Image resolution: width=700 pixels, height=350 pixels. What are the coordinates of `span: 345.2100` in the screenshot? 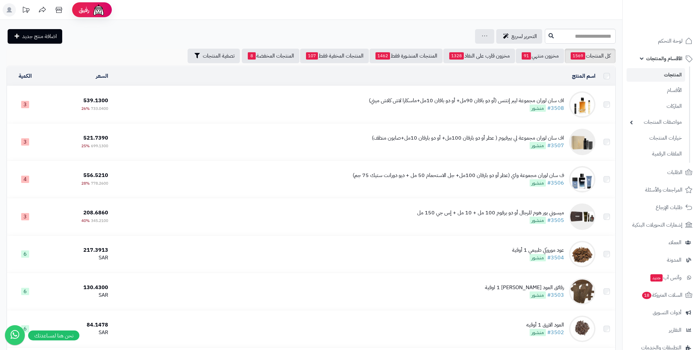 It's located at (100, 221).